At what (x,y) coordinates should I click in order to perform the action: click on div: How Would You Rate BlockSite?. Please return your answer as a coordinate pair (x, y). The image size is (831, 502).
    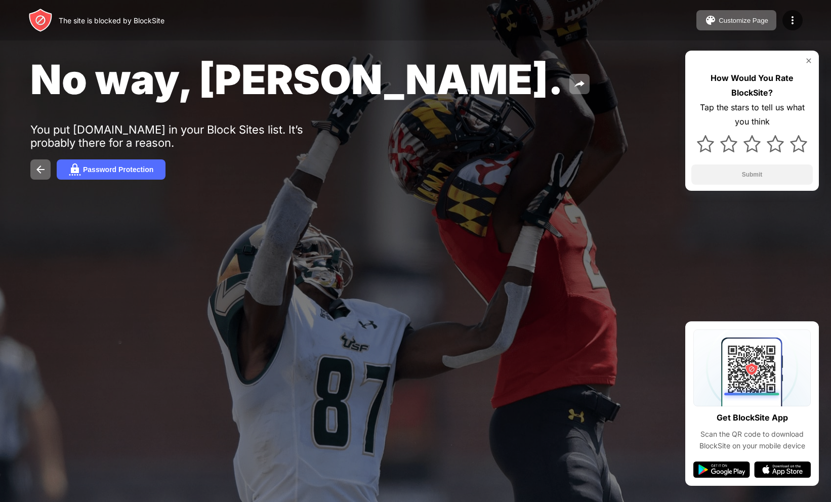
    Looking at the image, I should click on (752, 85).